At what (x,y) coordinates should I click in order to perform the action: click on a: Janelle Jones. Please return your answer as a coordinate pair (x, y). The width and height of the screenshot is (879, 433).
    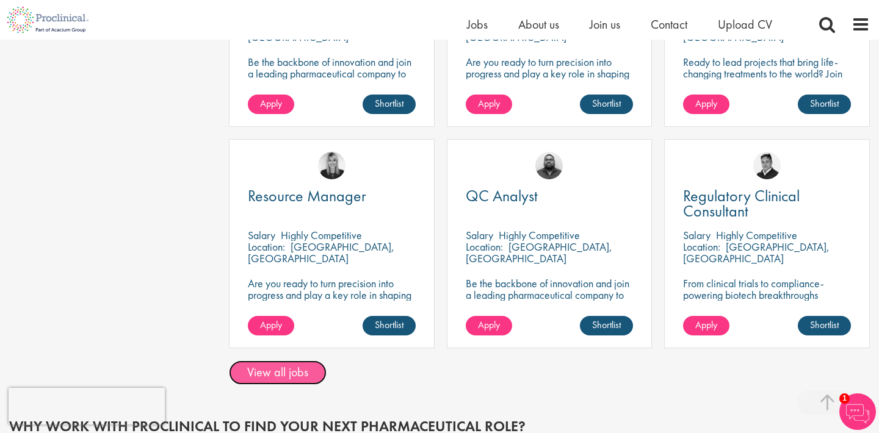
    Looking at the image, I should click on (331, 165).